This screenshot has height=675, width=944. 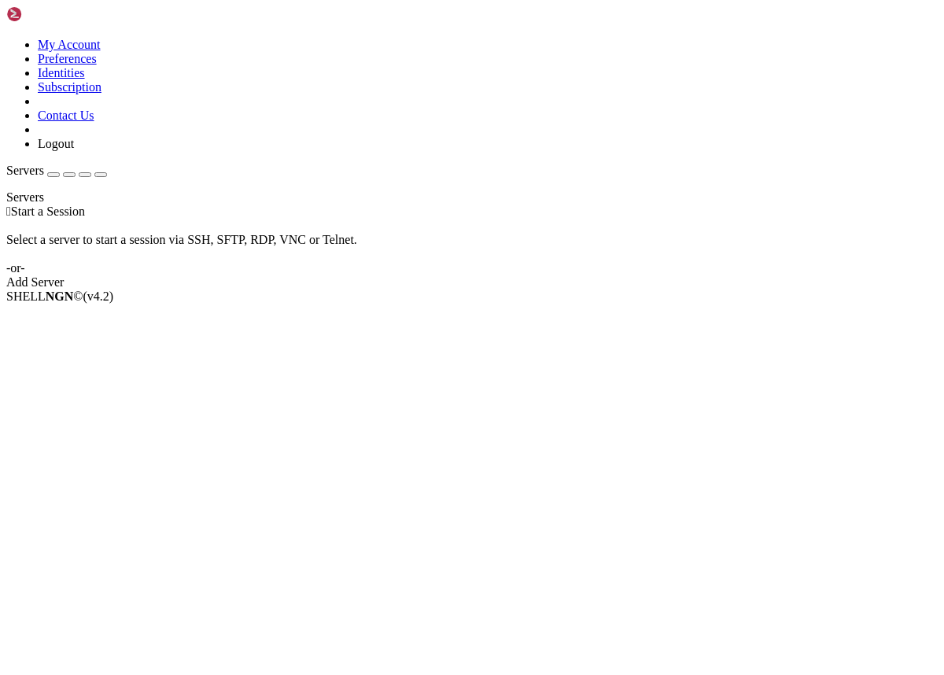 I want to click on a: Preferences, so click(x=67, y=58).